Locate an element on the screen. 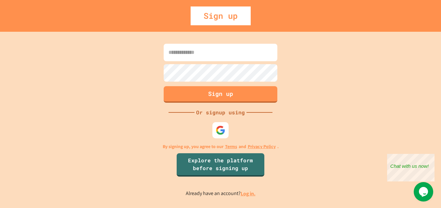 The width and height of the screenshot is (441, 208). img: google-icon.svg is located at coordinates (220, 130).